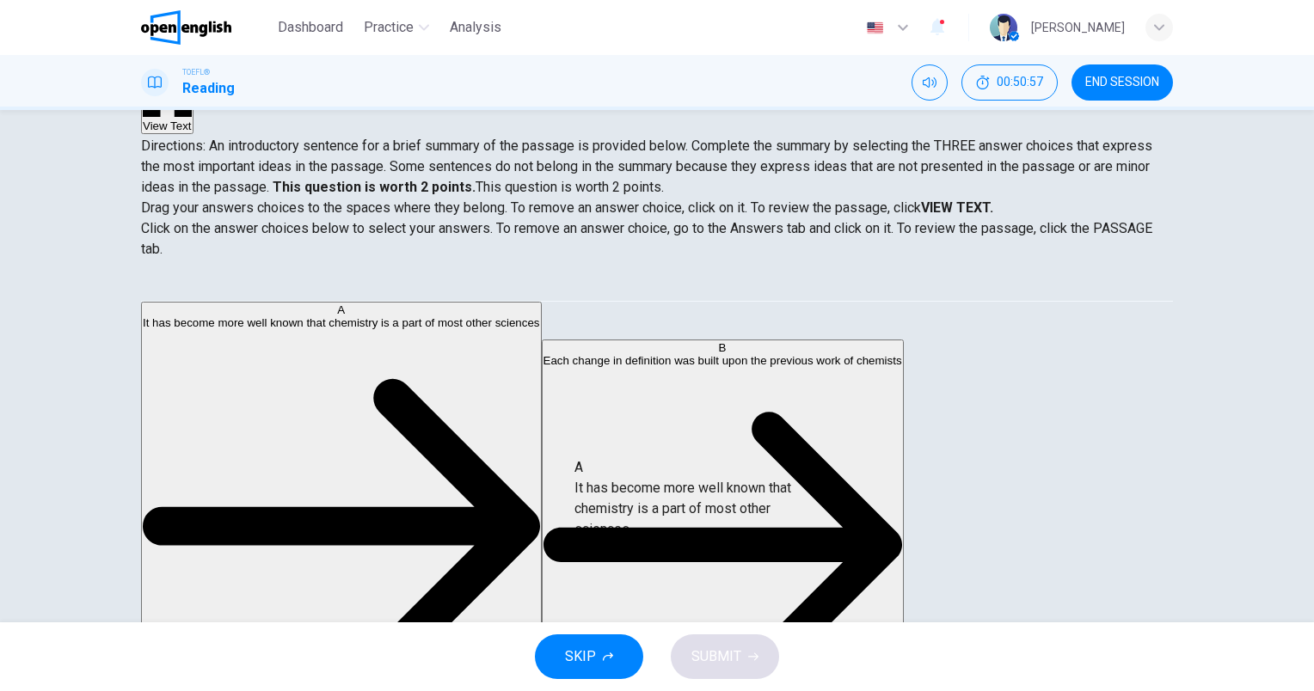 The image size is (1314, 691). What do you see at coordinates (1122, 83) in the screenshot?
I see `span: END SESSION` at bounding box center [1122, 83].